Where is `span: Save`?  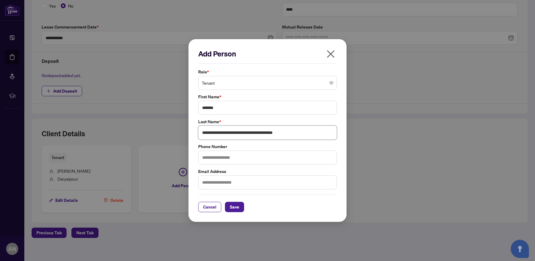 span: Save is located at coordinates (234, 207).